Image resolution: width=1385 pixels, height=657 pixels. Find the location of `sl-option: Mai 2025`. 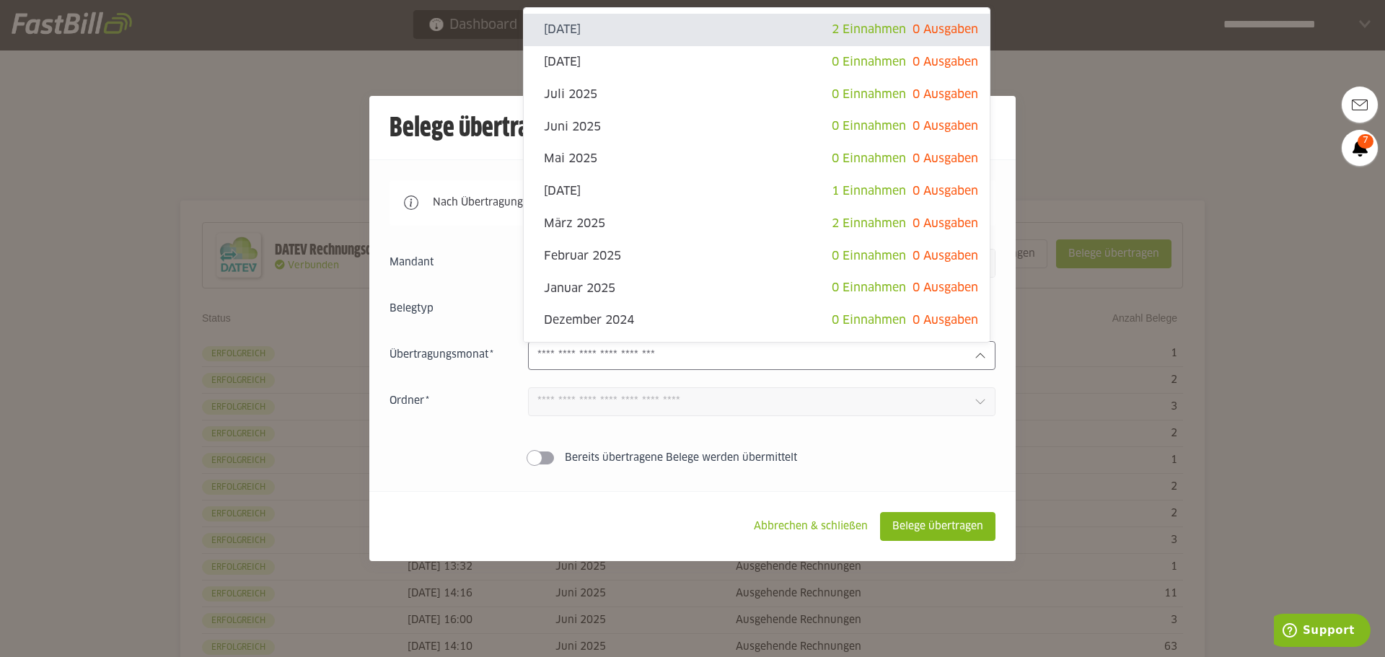

sl-option: Mai 2025 is located at coordinates (757, 159).